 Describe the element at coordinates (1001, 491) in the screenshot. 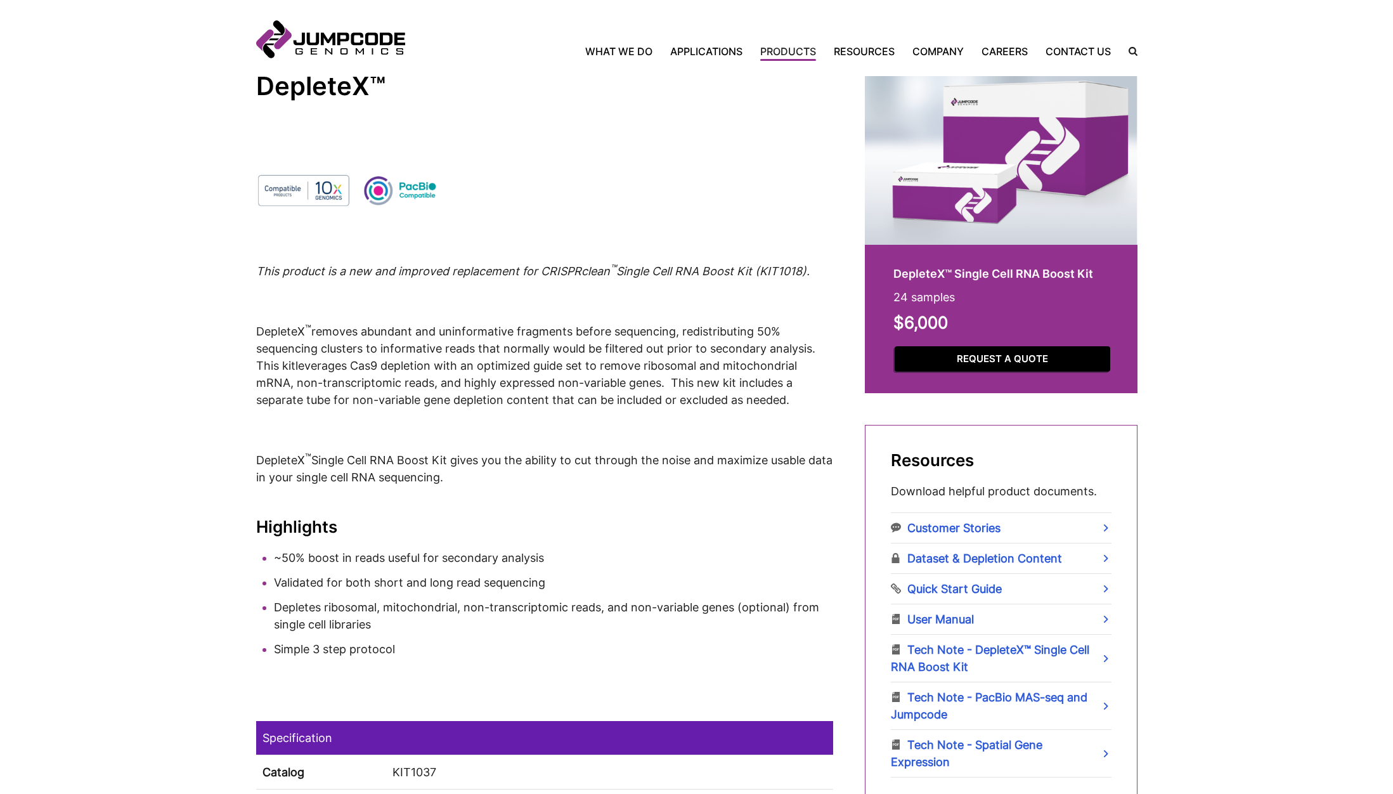

I see `p: Download helpful product documents.` at that location.